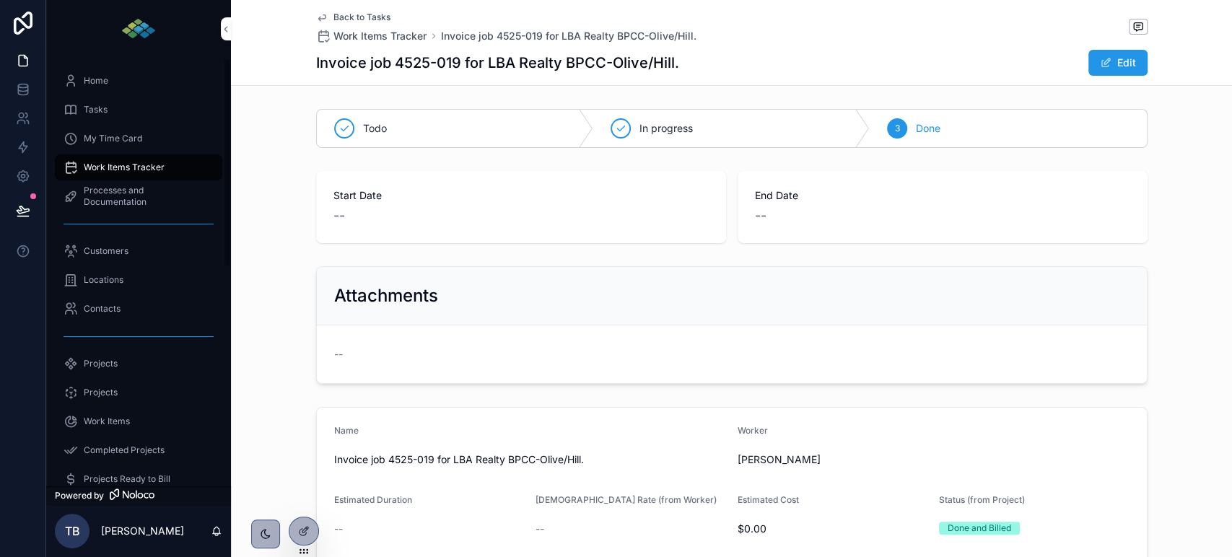 The height and width of the screenshot is (557, 1232). What do you see at coordinates (942, 196) in the screenshot?
I see `span: End Date` at bounding box center [942, 196].